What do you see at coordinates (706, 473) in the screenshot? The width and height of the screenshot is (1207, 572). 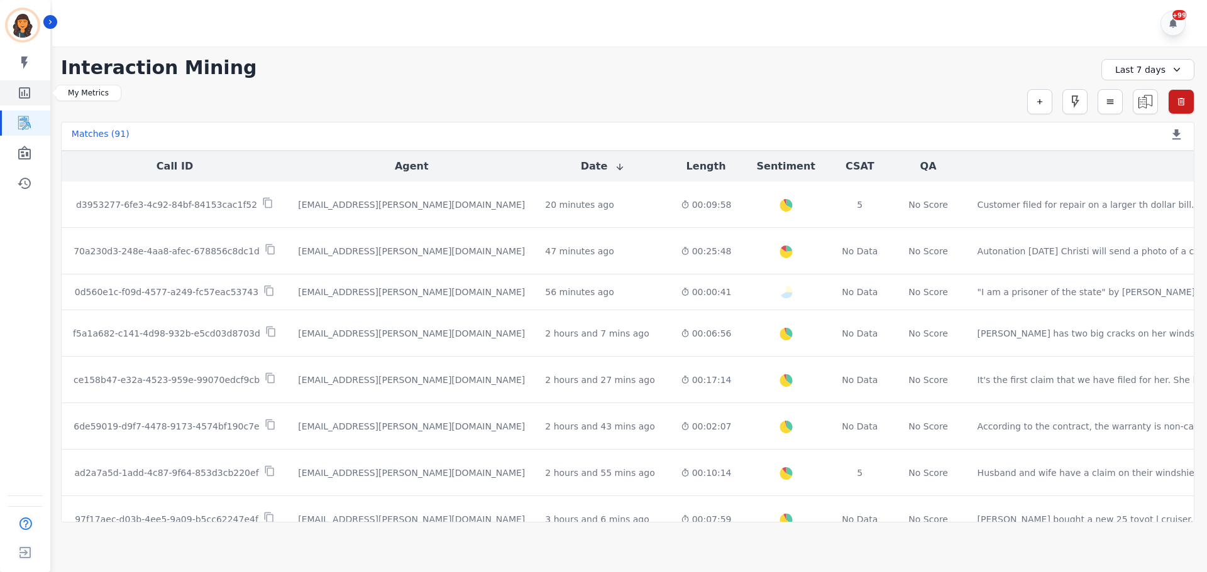 I see `div: 00:10:14` at bounding box center [706, 473].